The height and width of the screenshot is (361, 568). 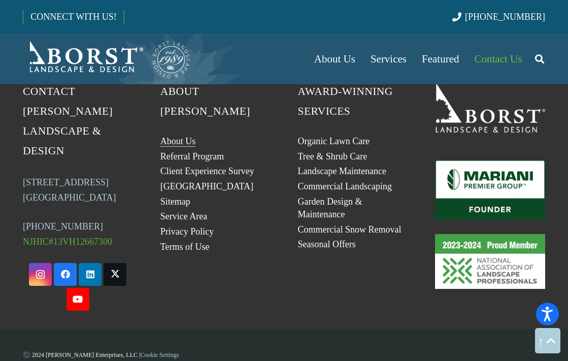 What do you see at coordinates (187, 232) in the screenshot?
I see `a: Privacy Policy` at bounding box center [187, 232].